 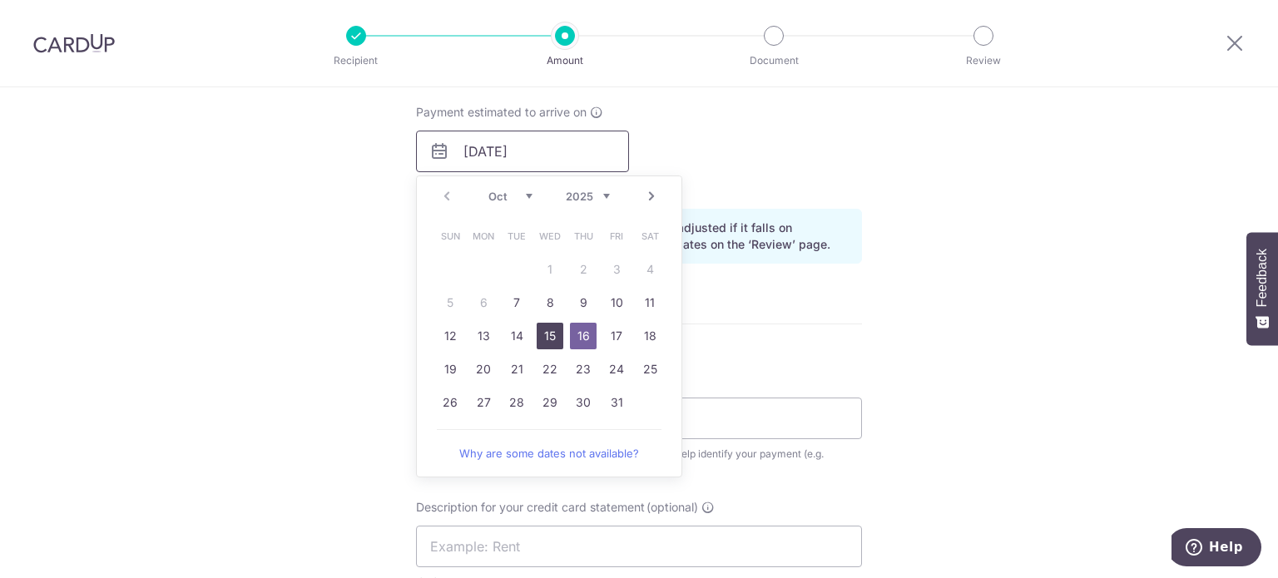 I want to click on p: Review, so click(x=983, y=61).